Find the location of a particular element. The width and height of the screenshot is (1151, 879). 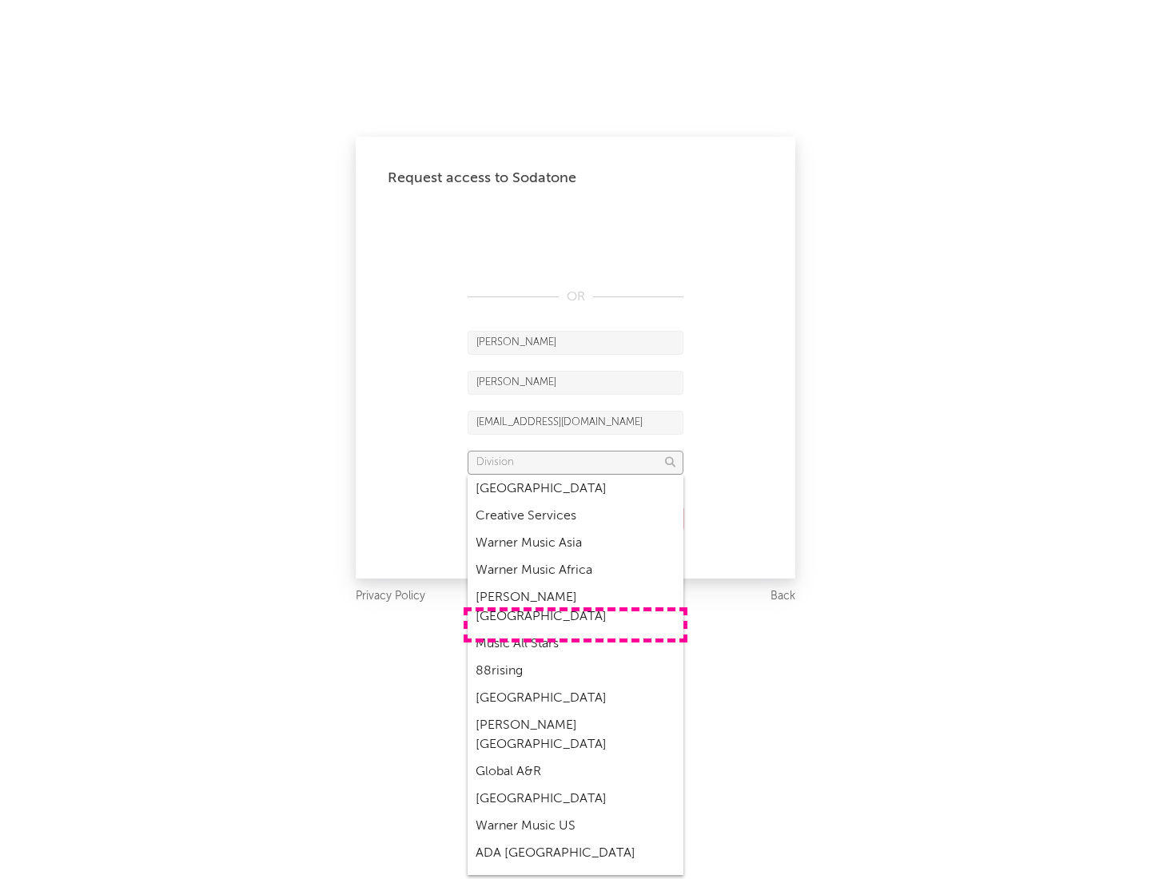

div: Warner Music Asia is located at coordinates (576, 544).